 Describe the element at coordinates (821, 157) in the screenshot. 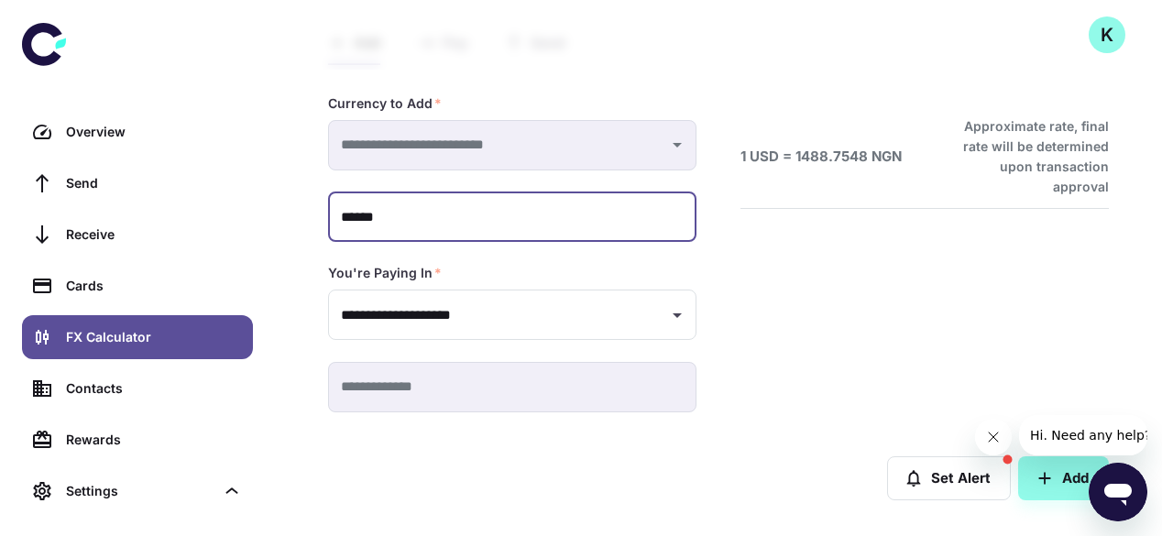

I see `h6: 1 USD = 1488.7548 NGN` at that location.